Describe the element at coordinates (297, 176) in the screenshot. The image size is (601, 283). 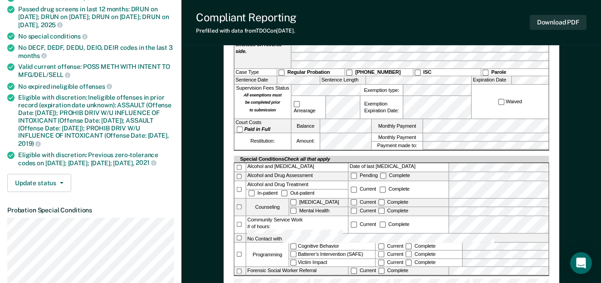
I see `div: Alcohol and Drug Assessment` at that location.